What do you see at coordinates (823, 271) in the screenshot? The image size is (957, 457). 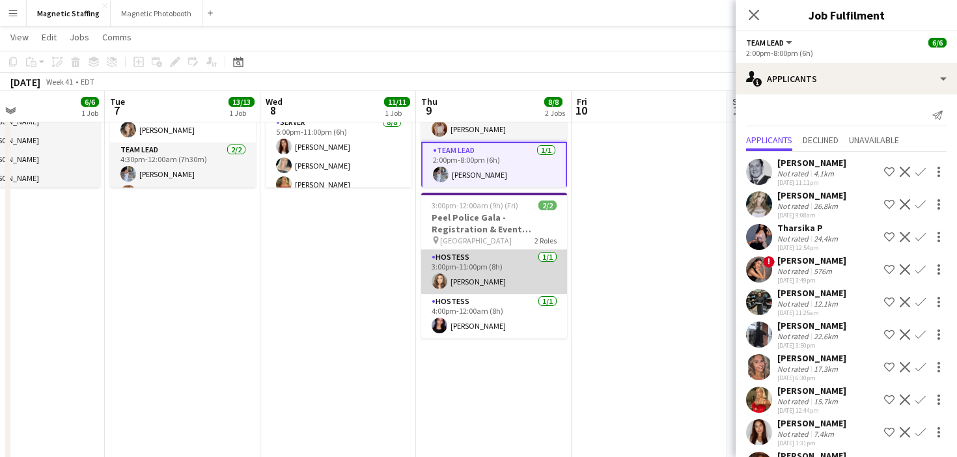 I see `div: 576m` at bounding box center [823, 271].